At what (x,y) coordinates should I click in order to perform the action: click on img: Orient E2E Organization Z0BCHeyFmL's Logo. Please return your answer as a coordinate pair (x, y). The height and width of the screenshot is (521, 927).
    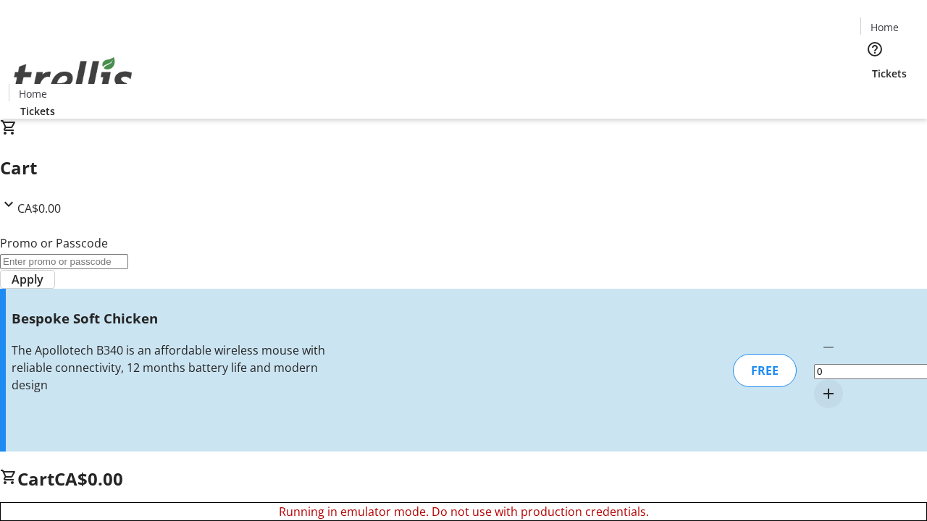
    Looking at the image, I should click on (73, 77).